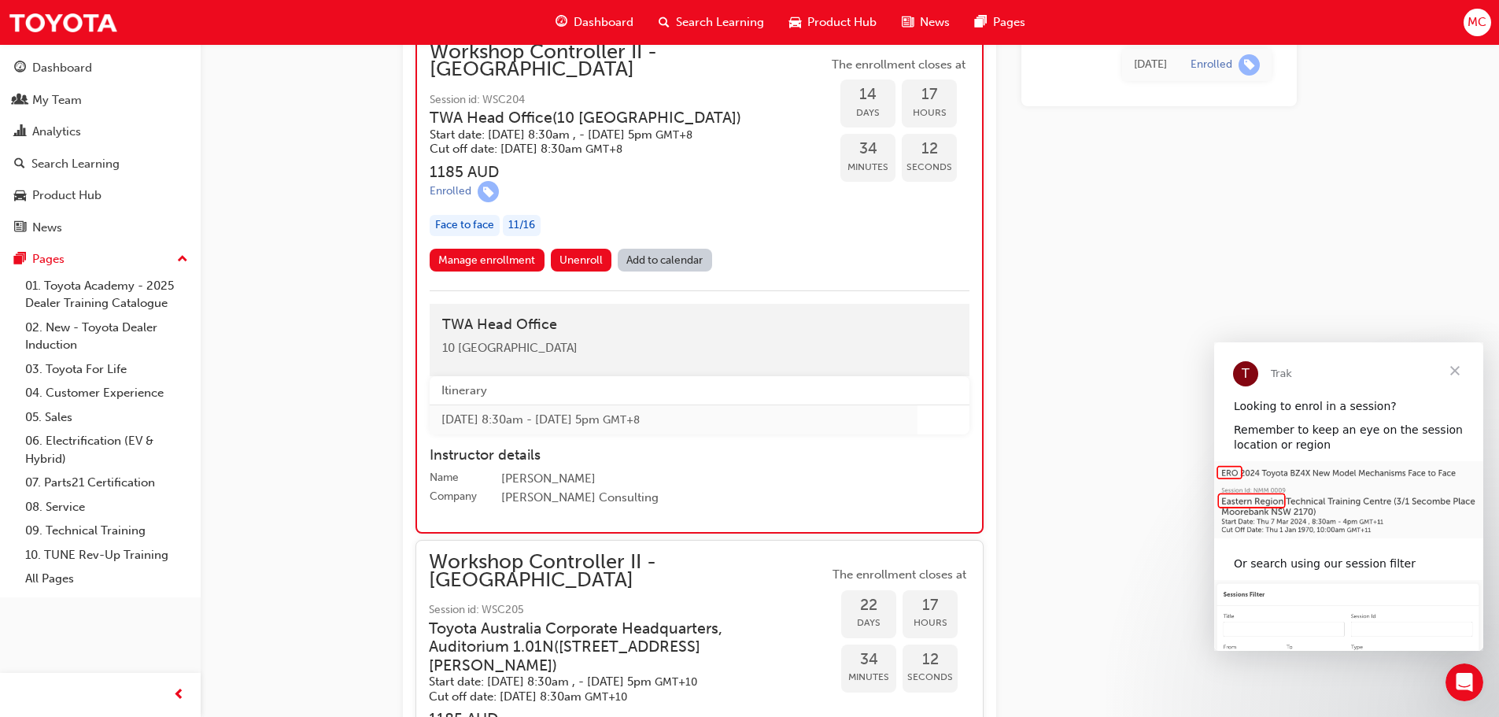 The height and width of the screenshot is (717, 1499). Describe the element at coordinates (673, 390) in the screenshot. I see `th: Itinerary` at that location.